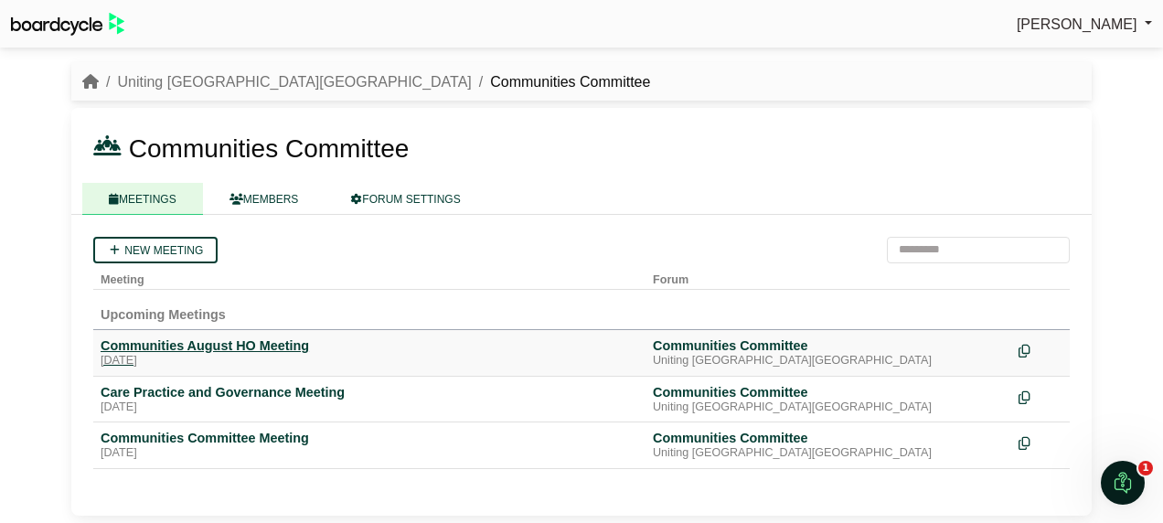  What do you see at coordinates (562, 82) in the screenshot?
I see `li: Communities Committee` at bounding box center [562, 82].